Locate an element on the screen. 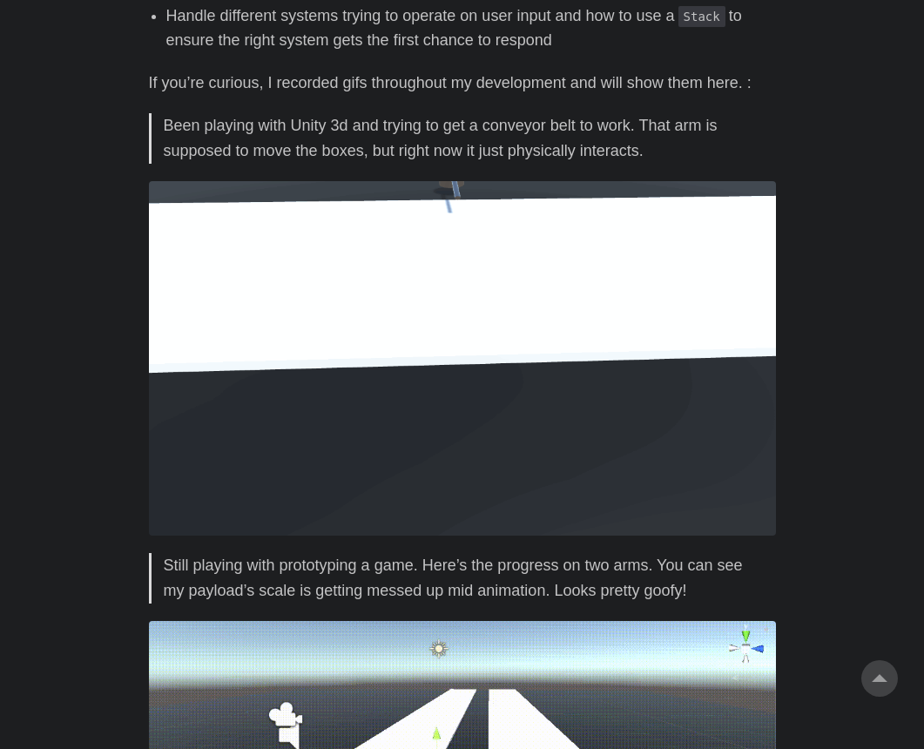 This screenshot has height=749, width=924. code: Stack is located at coordinates (702, 17).